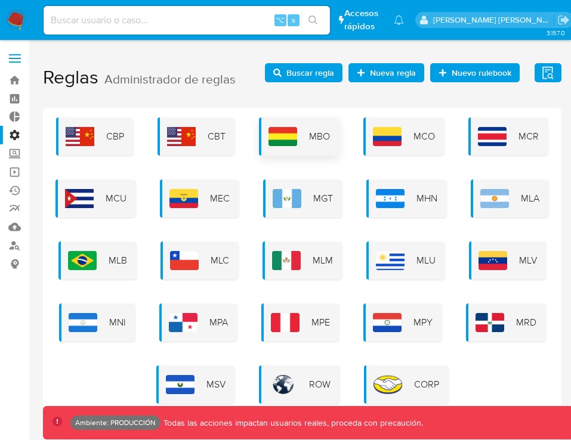 Image resolution: width=571 pixels, height=440 pixels. What do you see at coordinates (493, 20) in the screenshot?
I see `p: manuel.rodriguezjohnson@mercadolibre.com.co` at bounding box center [493, 20].